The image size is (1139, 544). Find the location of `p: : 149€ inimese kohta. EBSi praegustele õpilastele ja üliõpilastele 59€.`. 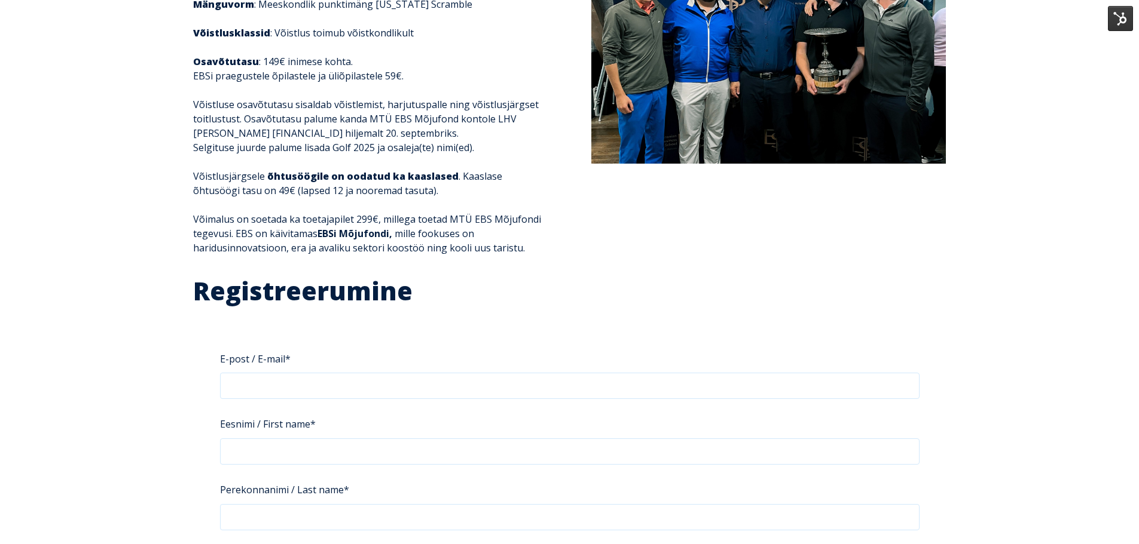

p: : 149€ inimese kohta. EBSi praegustele õpilastele ja üliõpilastele 59€. is located at coordinates (370, 69).